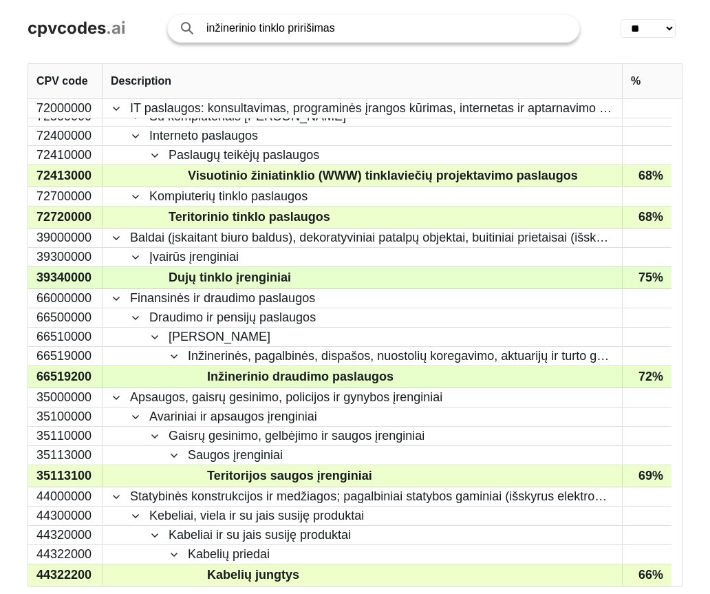 The image size is (710, 594). What do you see at coordinates (116, 28) in the screenshot?
I see `span: .ai` at bounding box center [116, 28].